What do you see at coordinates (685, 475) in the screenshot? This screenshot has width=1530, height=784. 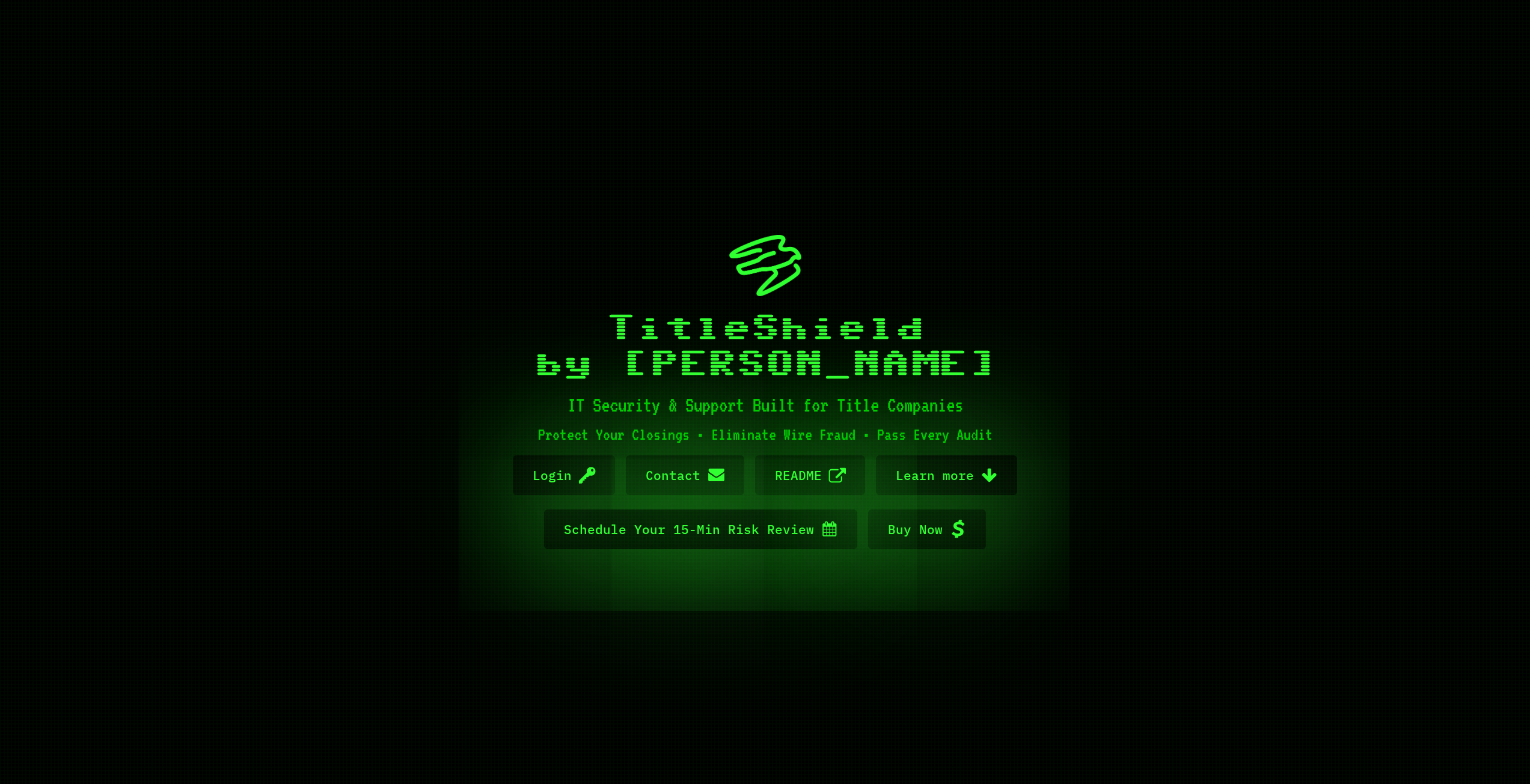 I see `a: Contact` at bounding box center [685, 475].